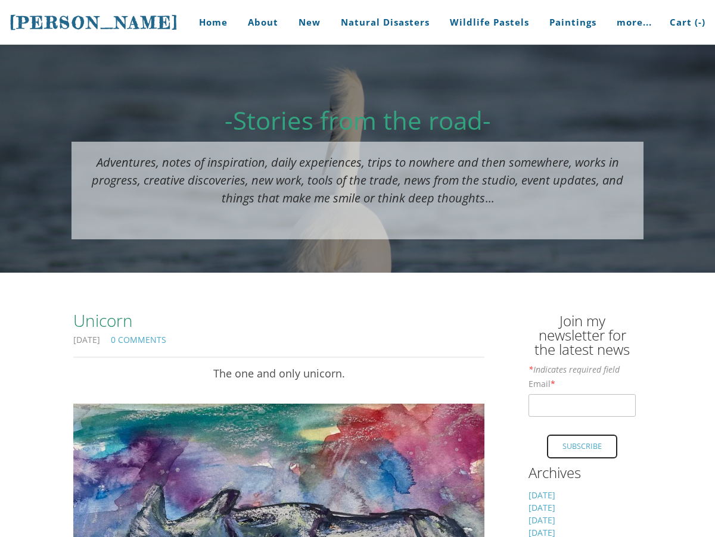 The image size is (715, 537). What do you see at coordinates (582, 476) in the screenshot?
I see `h2: Archives` at bounding box center [582, 476].